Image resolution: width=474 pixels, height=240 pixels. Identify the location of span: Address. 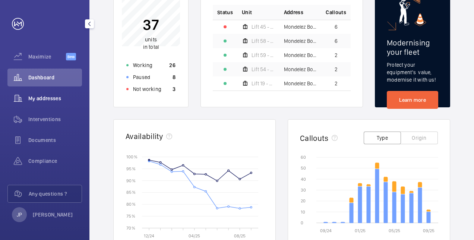
(294, 12).